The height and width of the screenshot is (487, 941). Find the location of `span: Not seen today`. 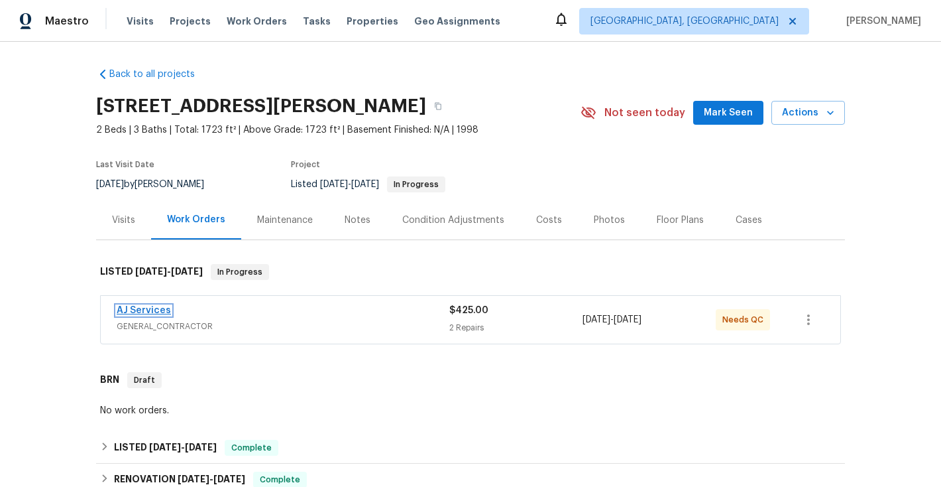

span: Not seen today is located at coordinates (645, 113).